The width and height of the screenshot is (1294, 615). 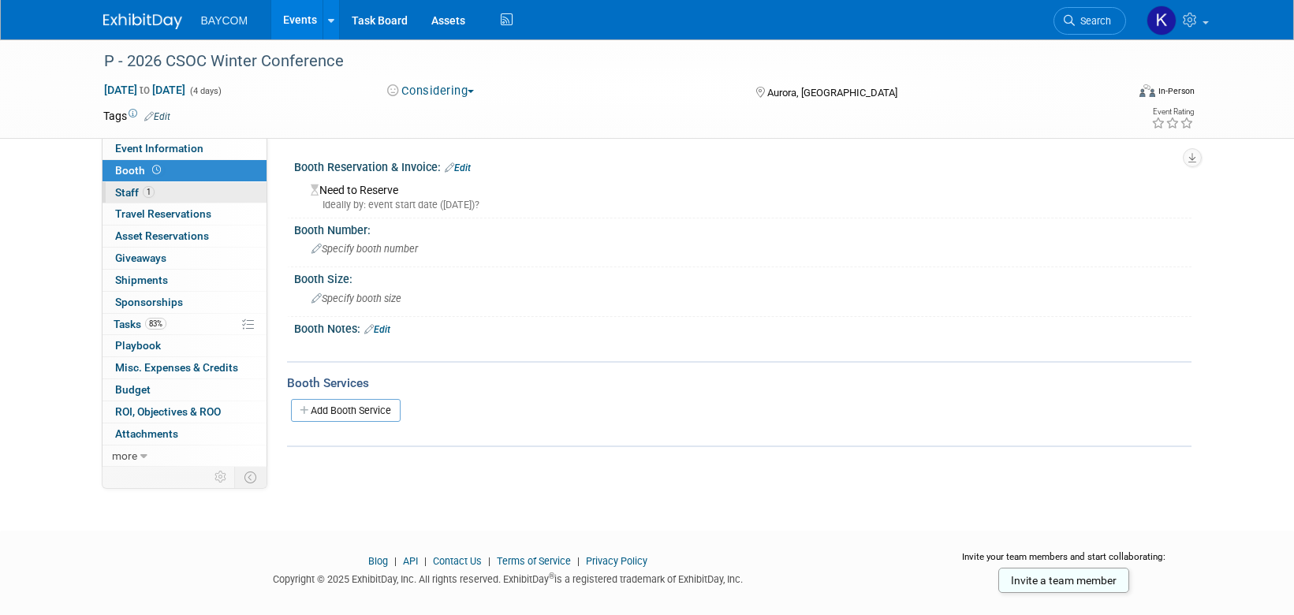 What do you see at coordinates (1090, 21) in the screenshot?
I see `a: Search` at bounding box center [1090, 21].